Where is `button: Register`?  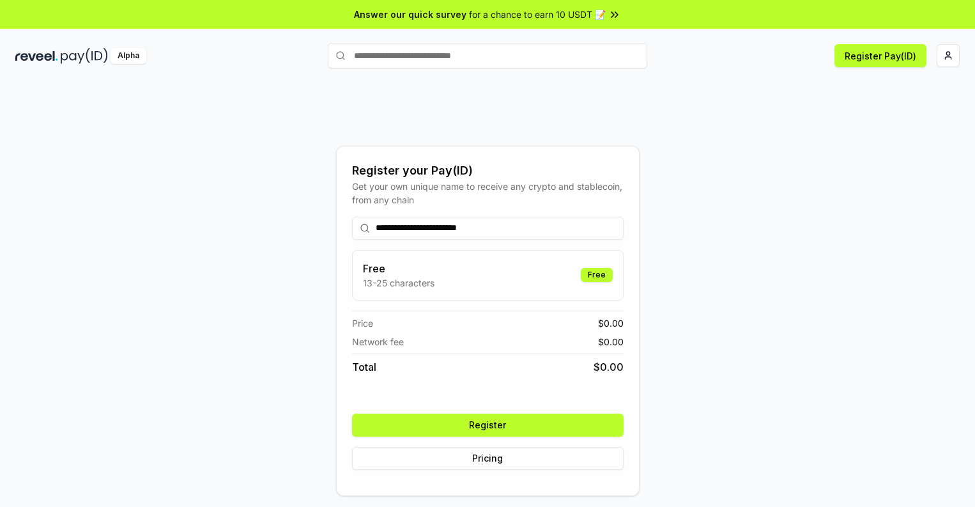
button: Register is located at coordinates (487, 425).